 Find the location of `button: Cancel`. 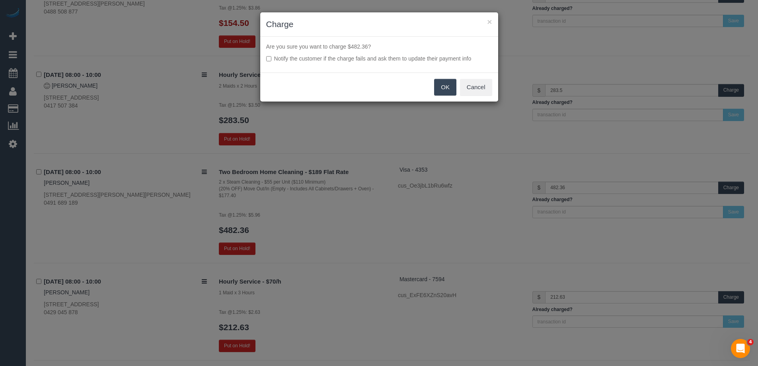

button: Cancel is located at coordinates (476, 87).